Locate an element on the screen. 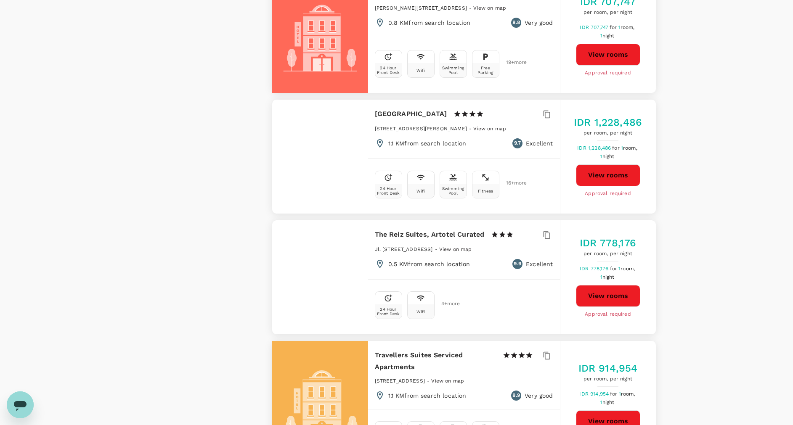 This screenshot has width=793, height=425. span: IDR 707,747 is located at coordinates (594, 27).